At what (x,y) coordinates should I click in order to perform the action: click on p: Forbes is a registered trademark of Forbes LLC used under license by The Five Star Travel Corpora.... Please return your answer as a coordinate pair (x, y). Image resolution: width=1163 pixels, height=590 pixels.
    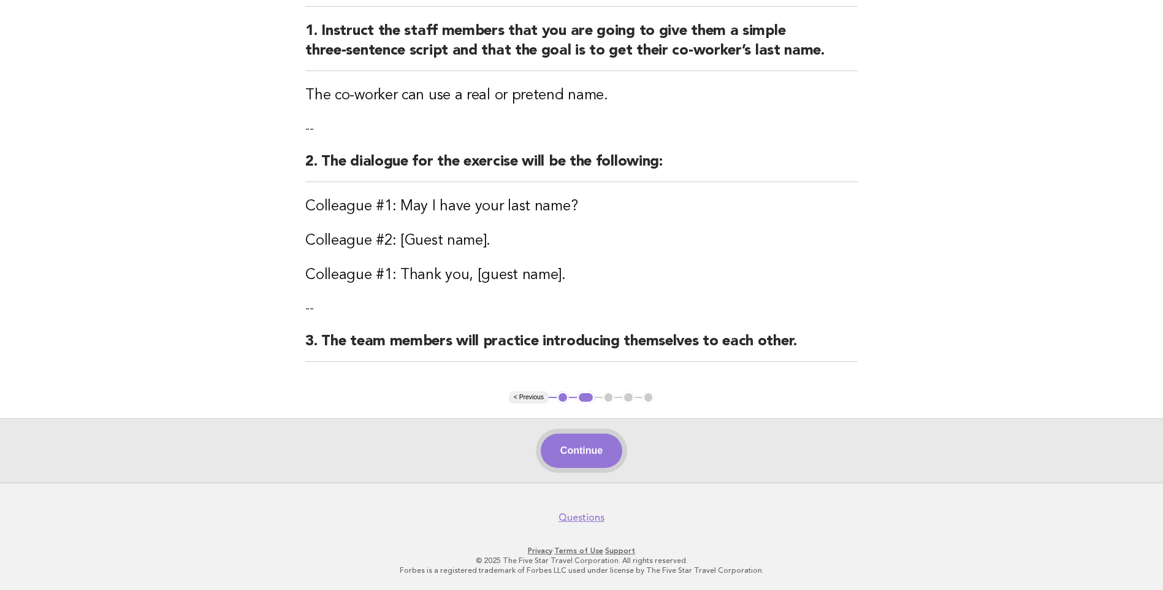
    Looking at the image, I should click on (582, 570).